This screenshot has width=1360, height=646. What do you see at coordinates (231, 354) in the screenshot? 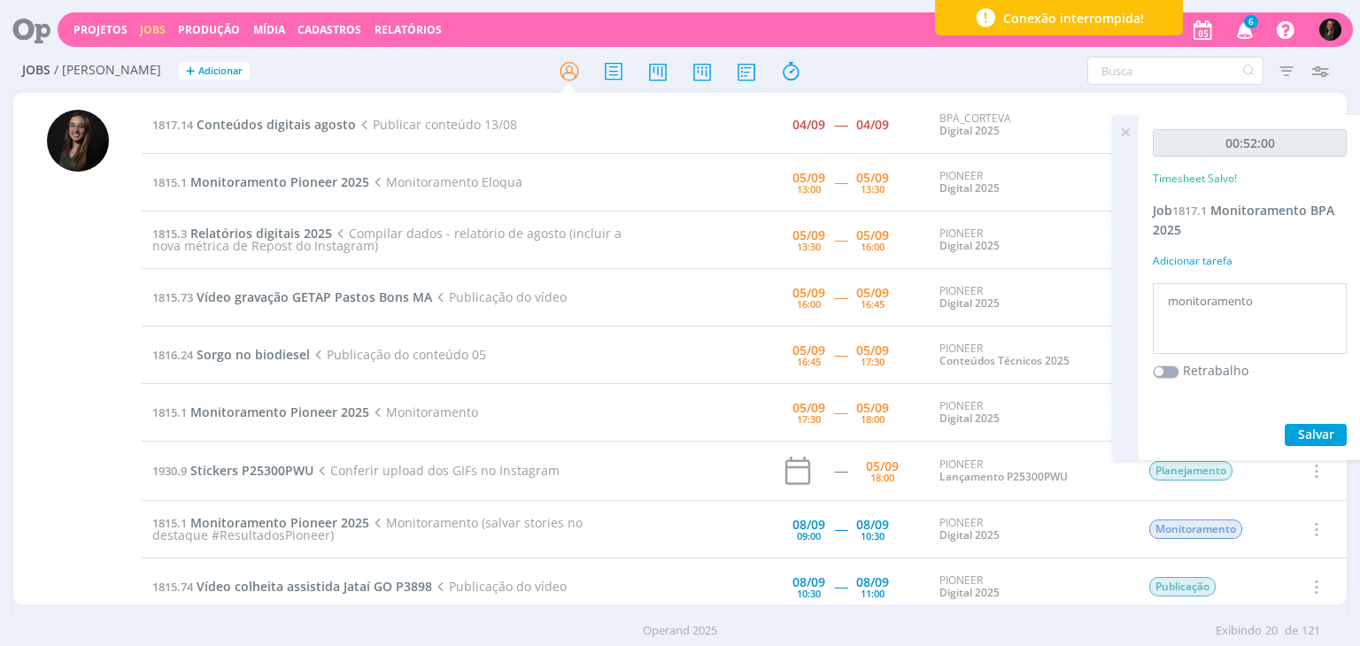
I see `a: 1816.24Sorgo no biodiesel` at bounding box center [231, 354].